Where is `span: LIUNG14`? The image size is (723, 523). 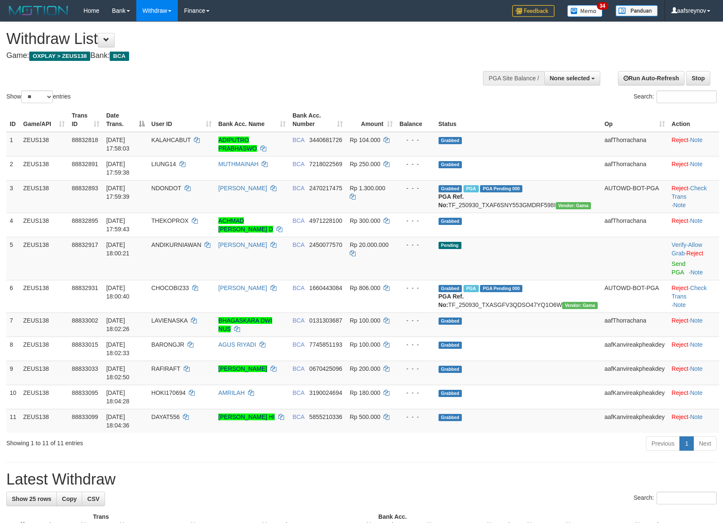 span: LIUNG14 is located at coordinates (164, 164).